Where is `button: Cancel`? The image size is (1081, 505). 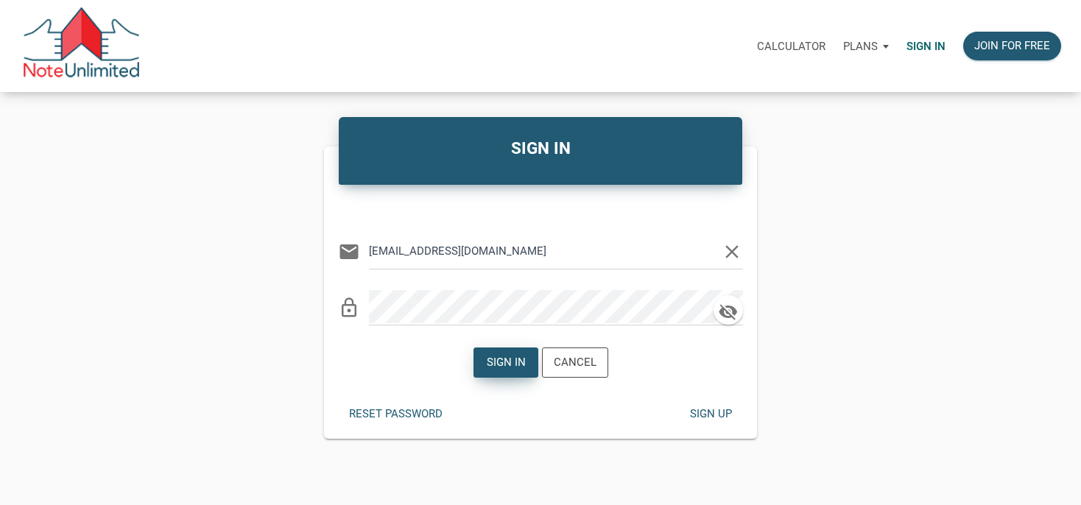
button: Cancel is located at coordinates (575, 362).